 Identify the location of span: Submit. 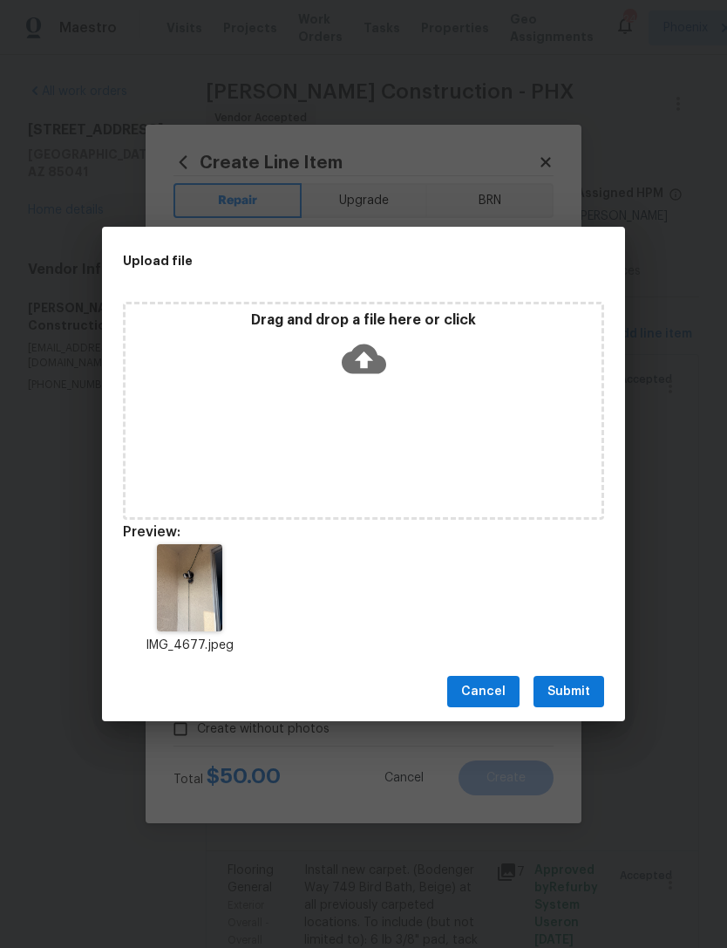
(569, 692).